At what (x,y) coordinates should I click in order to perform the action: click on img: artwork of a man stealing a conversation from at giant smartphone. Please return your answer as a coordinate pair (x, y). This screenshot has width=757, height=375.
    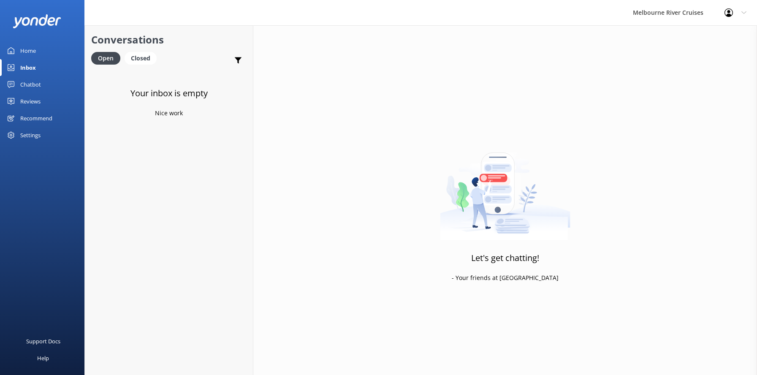
    Looking at the image, I should click on (505, 188).